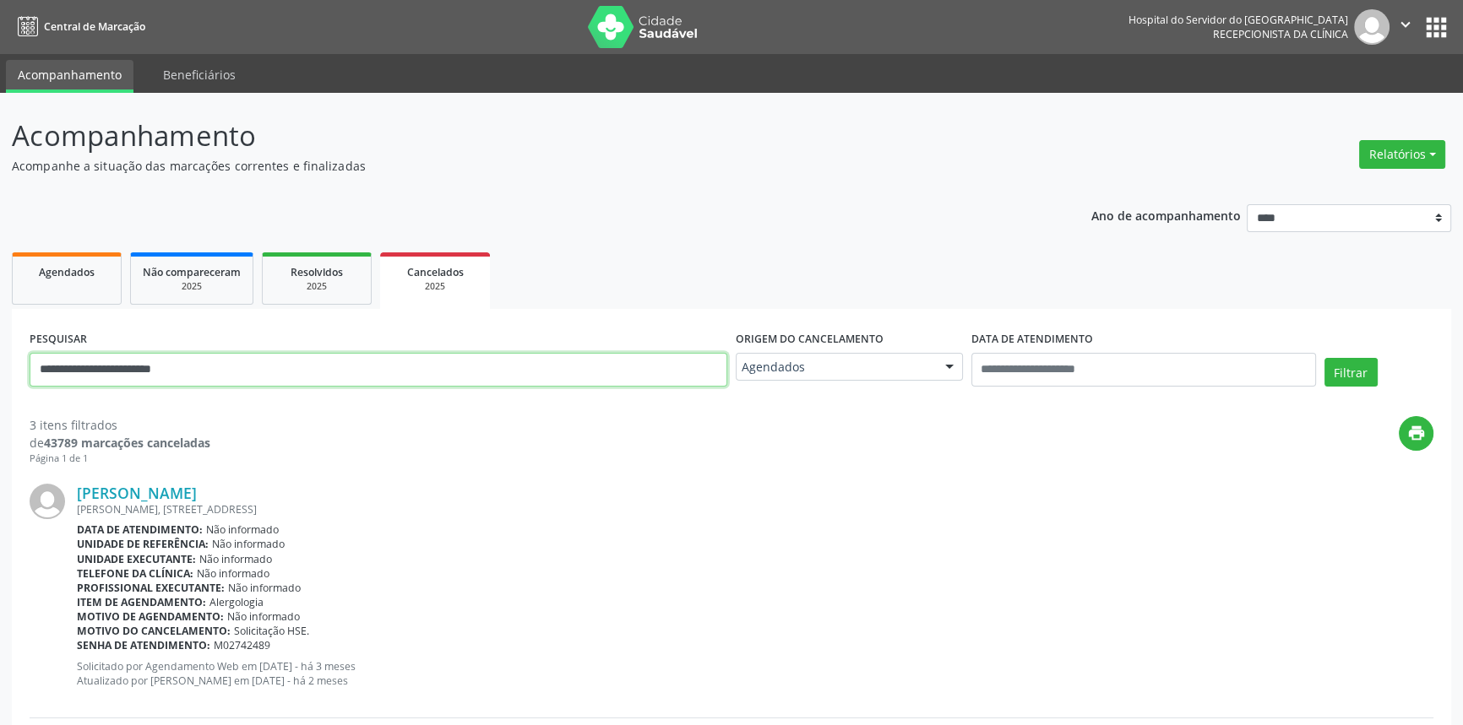  Describe the element at coordinates (136, 559) in the screenshot. I see `b: Unidade executante:` at that location.